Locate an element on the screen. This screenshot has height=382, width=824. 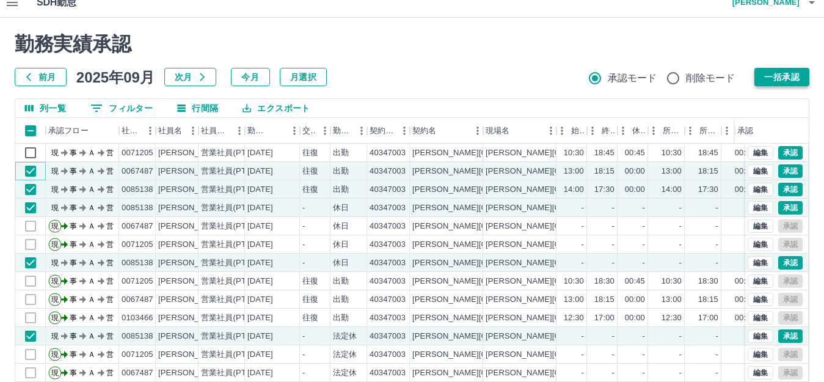
div: 承認 is located at coordinates (745, 131).